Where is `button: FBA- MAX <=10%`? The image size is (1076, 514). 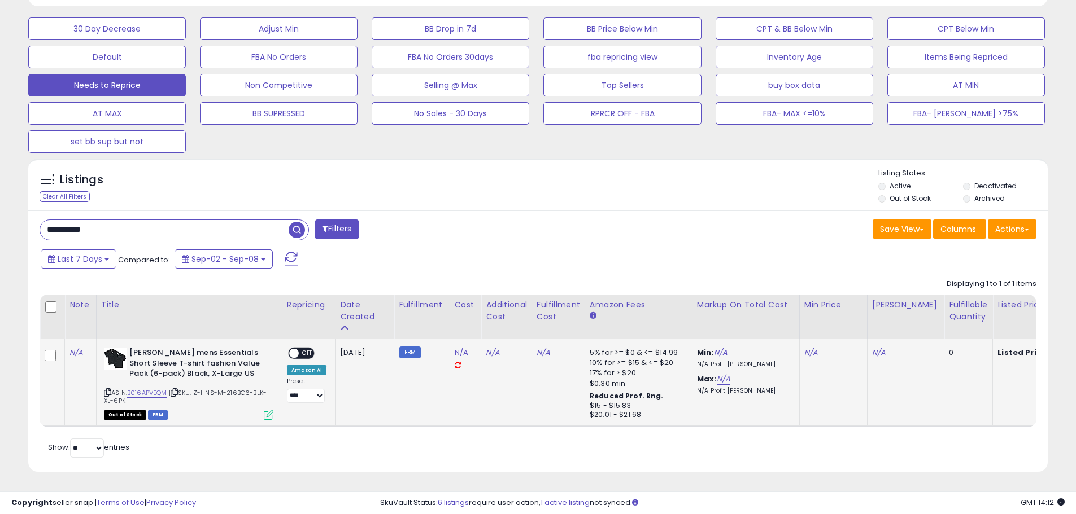
button: FBA- MAX <=10% is located at coordinates (794, 114).